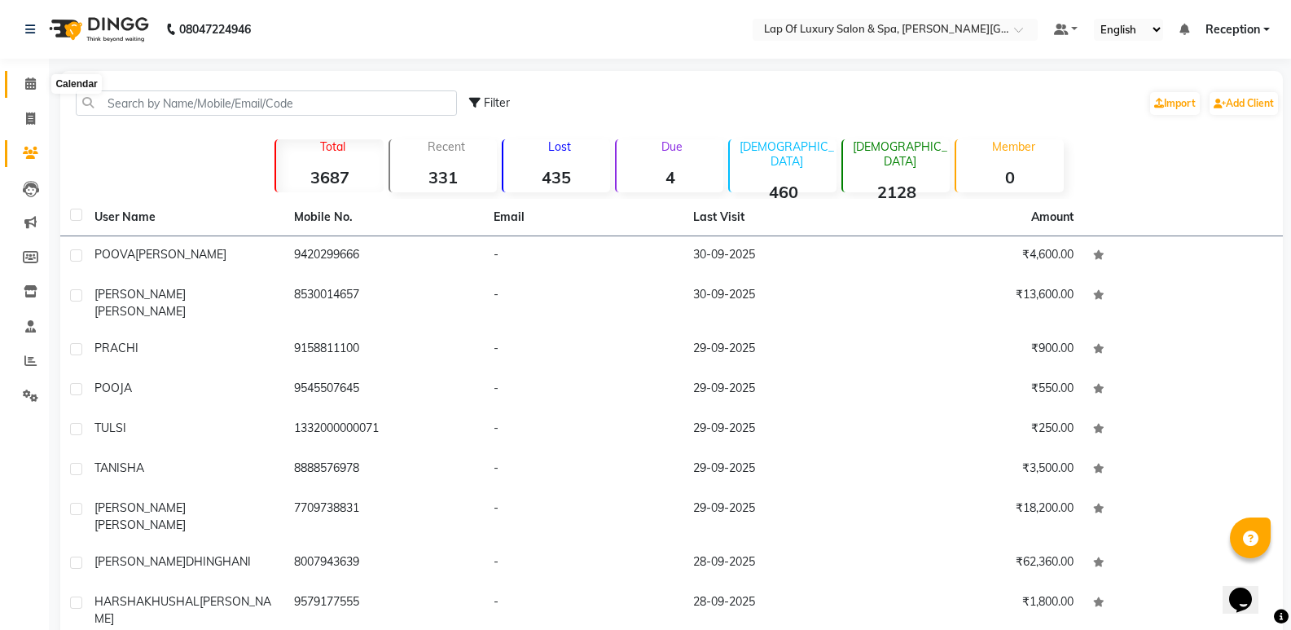 Image resolution: width=1291 pixels, height=630 pixels. What do you see at coordinates (983, 516) in the screenshot?
I see `td: ₹18,200.00` at bounding box center [983, 516].